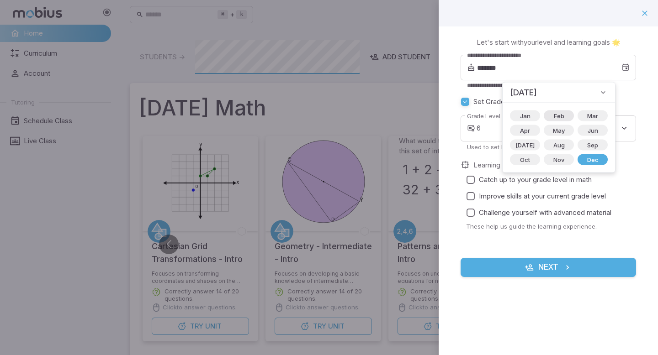 Image resolution: width=658 pixels, height=355 pixels. What do you see at coordinates (592, 131) in the screenshot?
I see `span: Jun` at bounding box center [592, 131].